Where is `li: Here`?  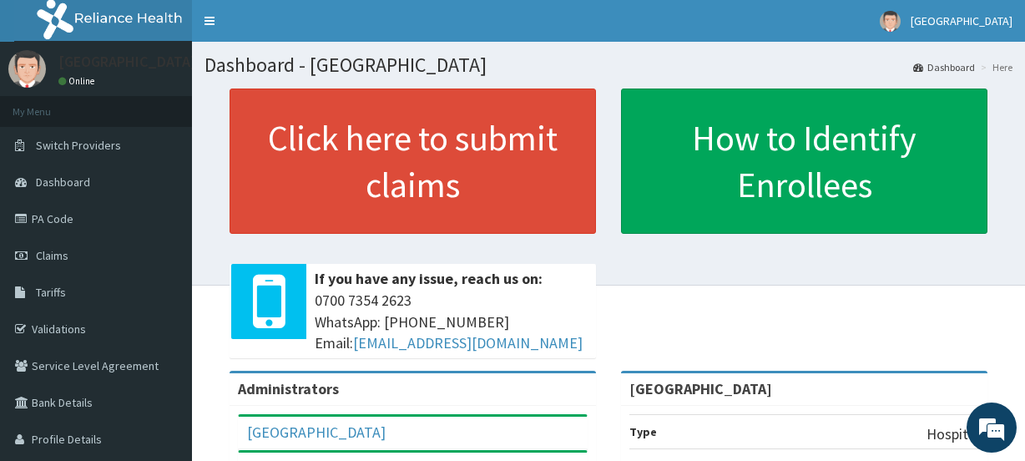
li: Here is located at coordinates (994, 67).